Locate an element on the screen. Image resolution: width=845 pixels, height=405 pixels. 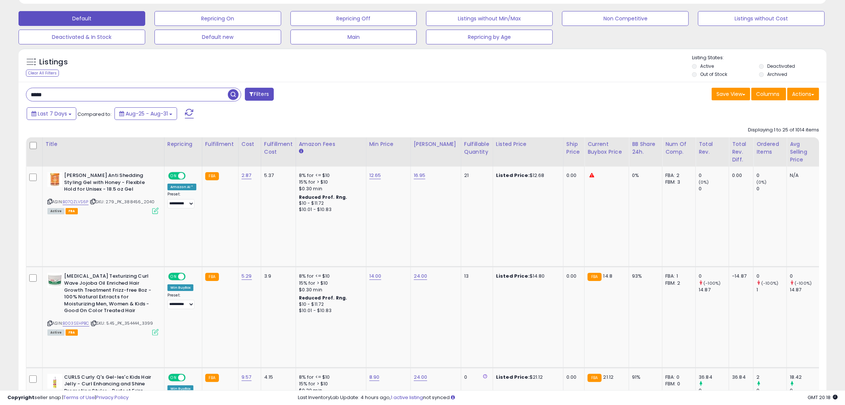
button: Columns is located at coordinates (769, 94).